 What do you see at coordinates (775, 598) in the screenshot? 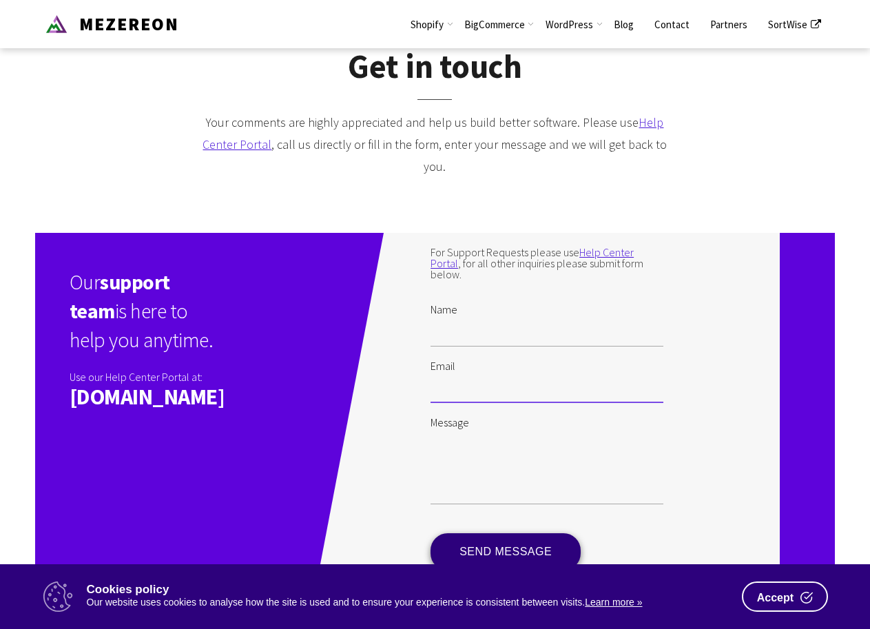
I see `span: Accept` at bounding box center [775, 598].